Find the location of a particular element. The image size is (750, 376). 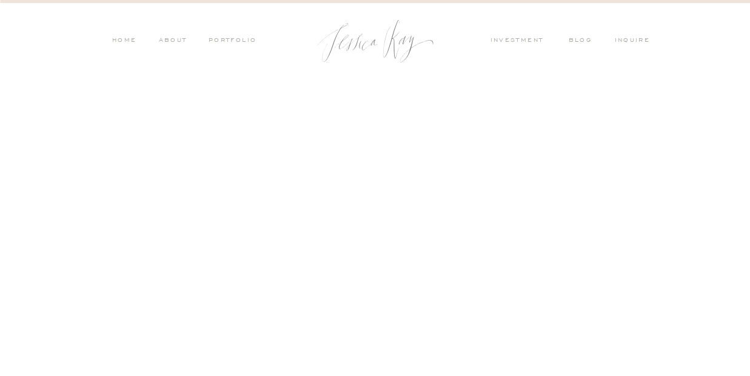

a: HOME is located at coordinates (124, 41).